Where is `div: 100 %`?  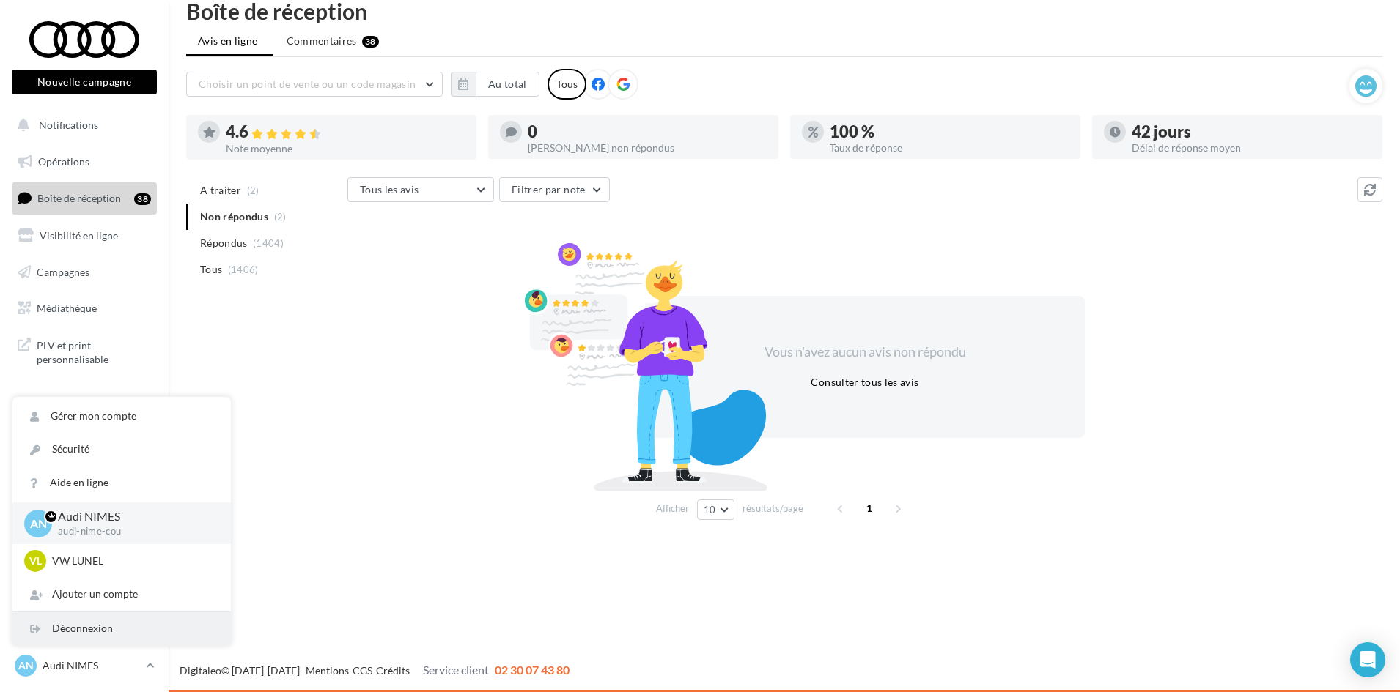 div: 100 % is located at coordinates (949, 132).